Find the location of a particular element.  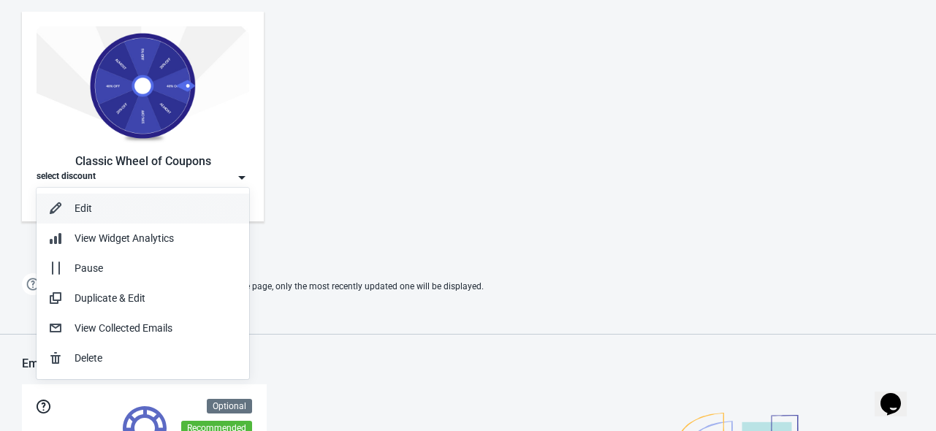

button: Pause is located at coordinates (142, 268).